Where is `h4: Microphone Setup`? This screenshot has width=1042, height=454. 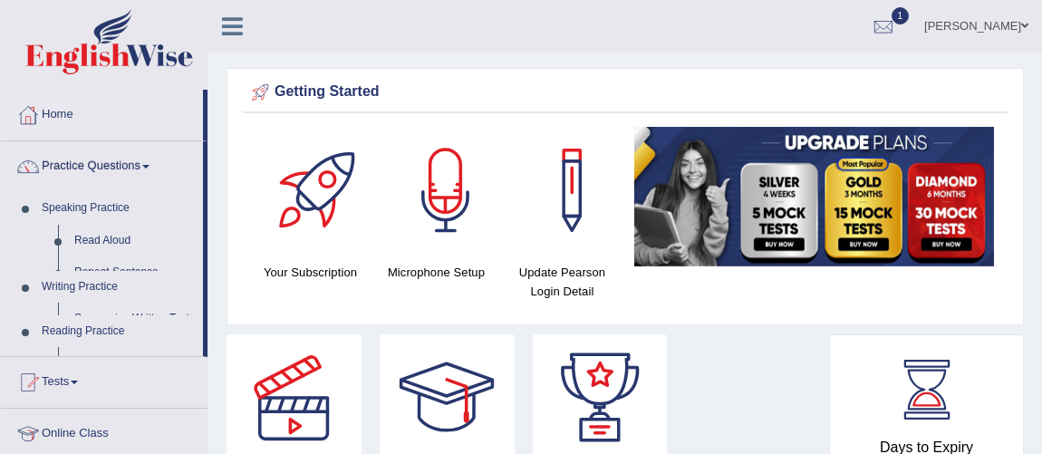 h4: Microphone Setup is located at coordinates (436, 272).